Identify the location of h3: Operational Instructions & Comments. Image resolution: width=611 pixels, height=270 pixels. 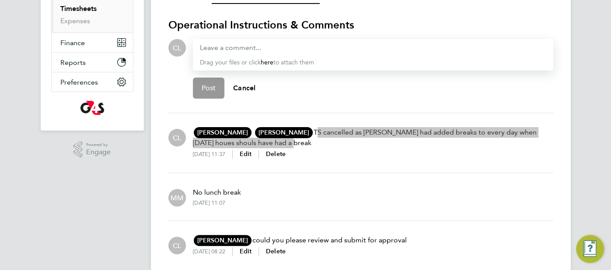
(361, 25).